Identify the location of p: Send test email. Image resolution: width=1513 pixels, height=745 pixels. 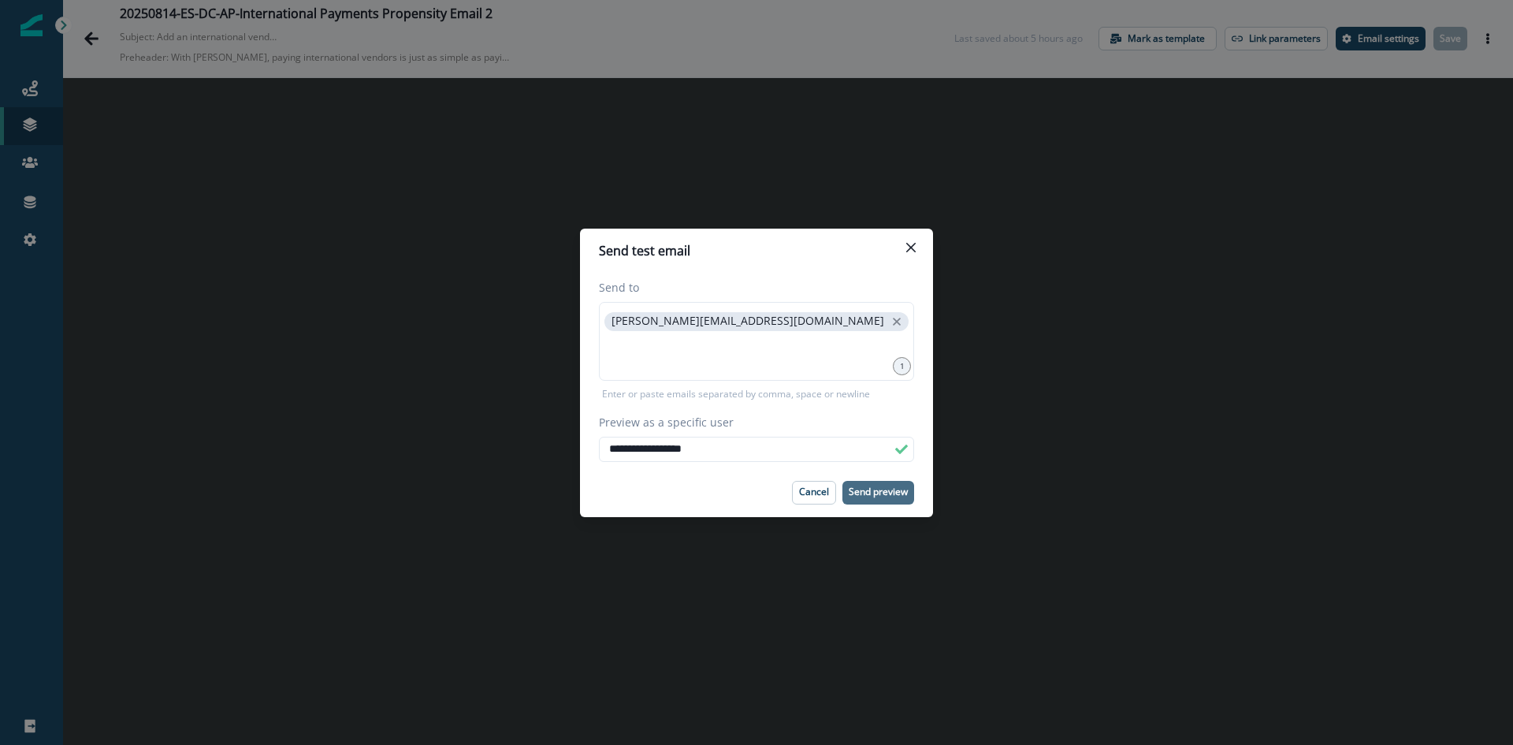
(645, 251).